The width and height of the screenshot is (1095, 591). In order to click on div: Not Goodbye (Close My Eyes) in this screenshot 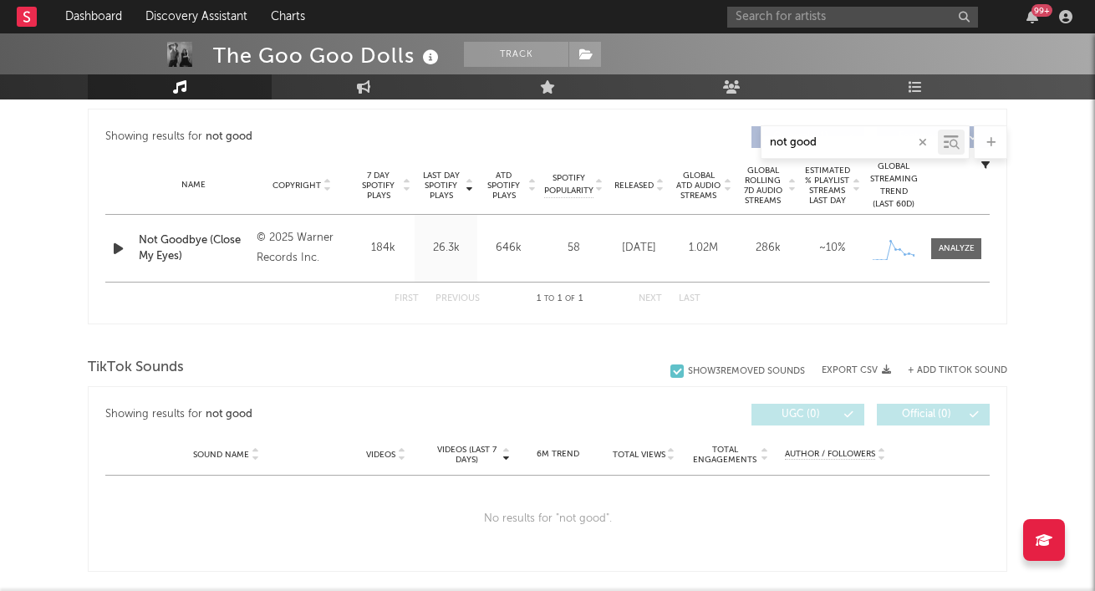, I will do `click(193, 248)`.